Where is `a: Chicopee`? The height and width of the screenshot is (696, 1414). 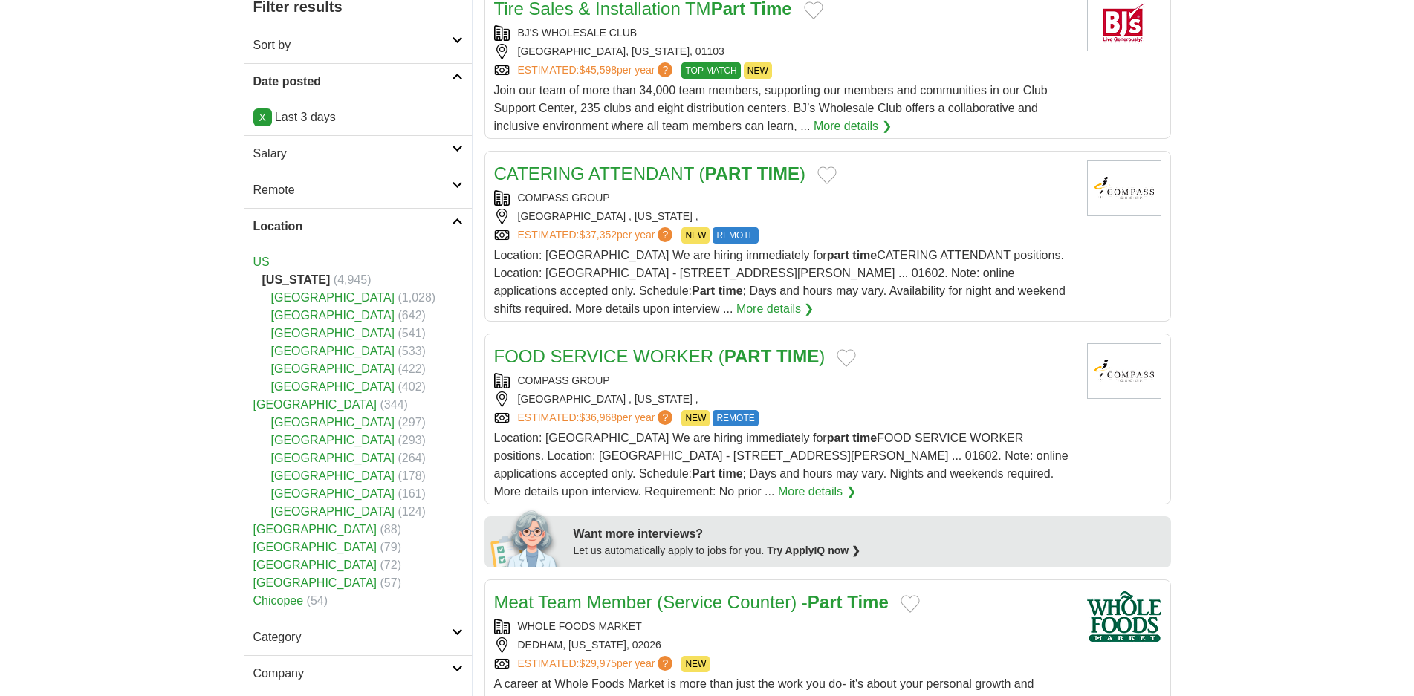
a: Chicopee is located at coordinates (279, 601).